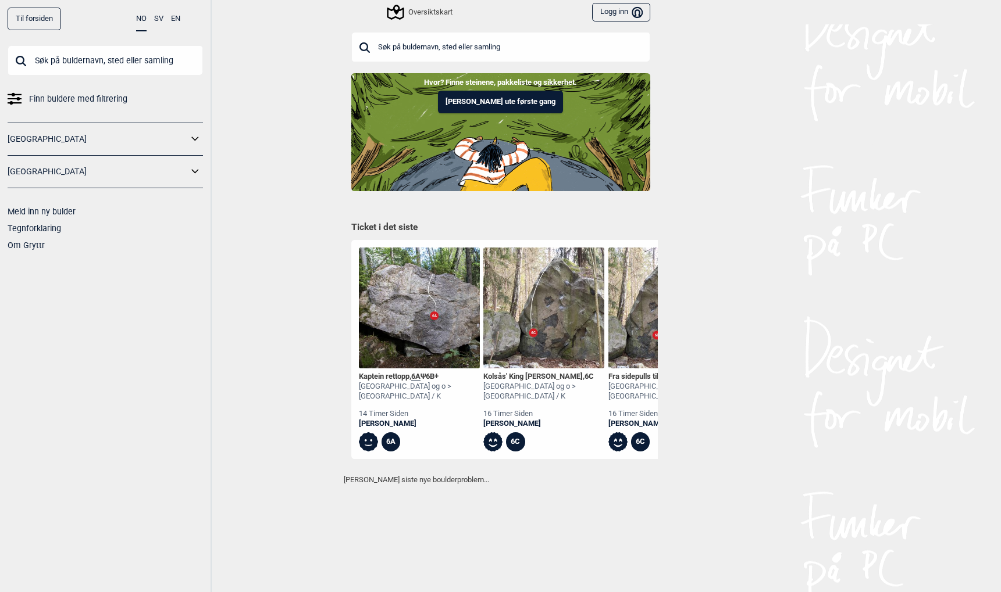 The image size is (1001, 592). What do you see at coordinates (34, 229) in the screenshot?
I see `a: Tegnforklaring` at bounding box center [34, 229].